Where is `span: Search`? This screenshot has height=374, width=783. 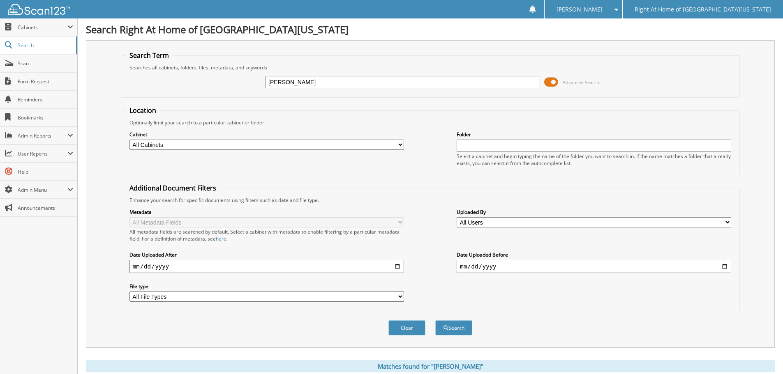 span: Search is located at coordinates (45, 45).